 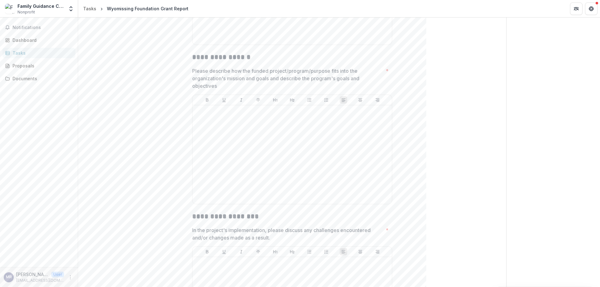 What do you see at coordinates (41, 66) in the screenshot?
I see `div: Proposals` at bounding box center [41, 66].